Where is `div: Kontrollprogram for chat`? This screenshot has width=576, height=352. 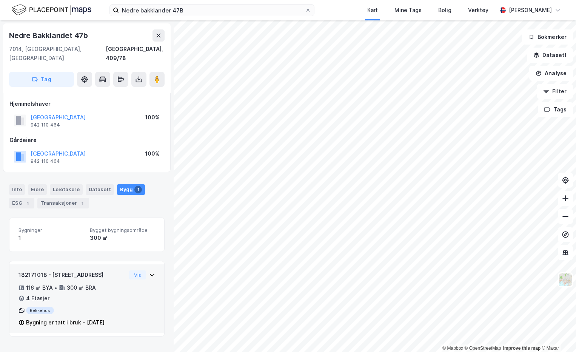
div: Kontrollprogram for chat is located at coordinates (557, 334).